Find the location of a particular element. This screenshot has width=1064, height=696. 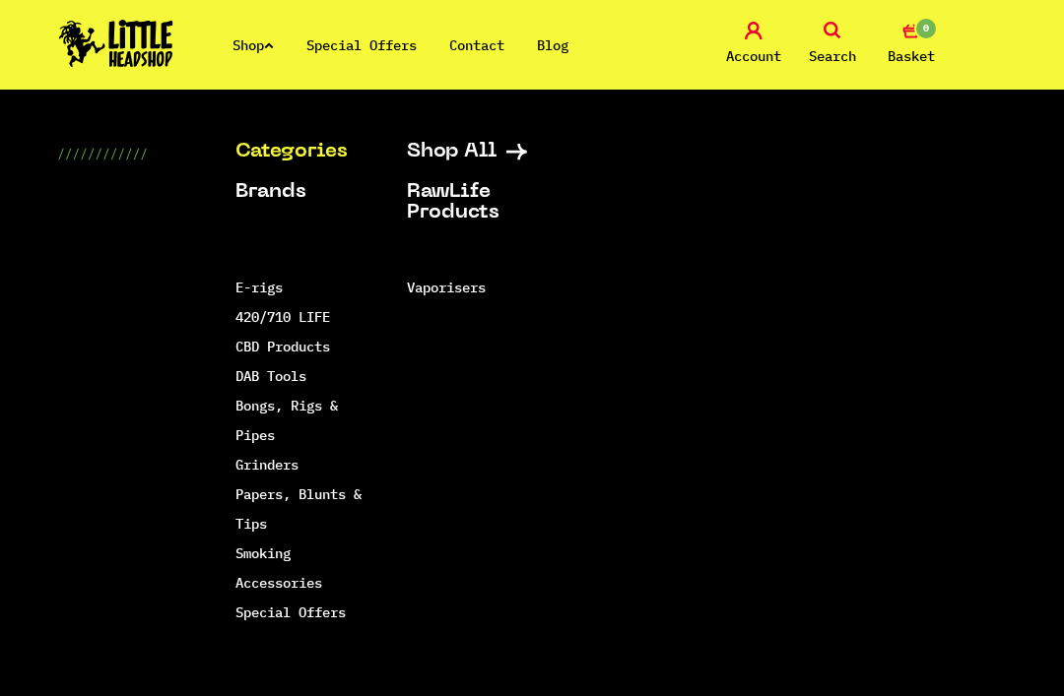

span: Account is located at coordinates (754, 56).